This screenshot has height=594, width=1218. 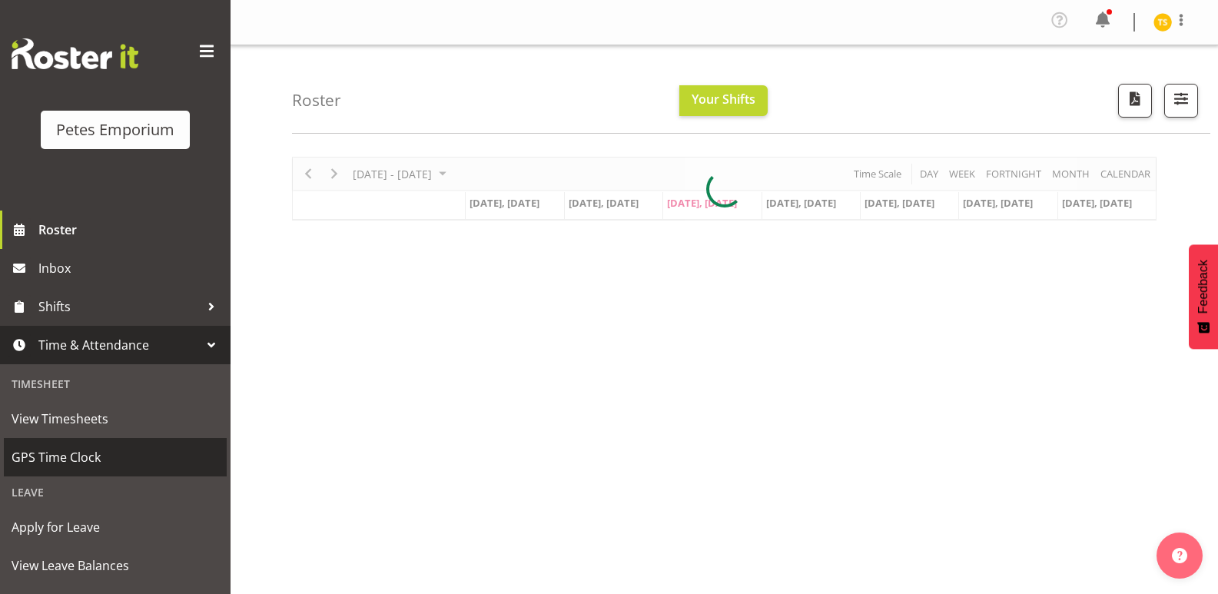 What do you see at coordinates (723, 99) in the screenshot?
I see `span: Your Shifts` at bounding box center [723, 99].